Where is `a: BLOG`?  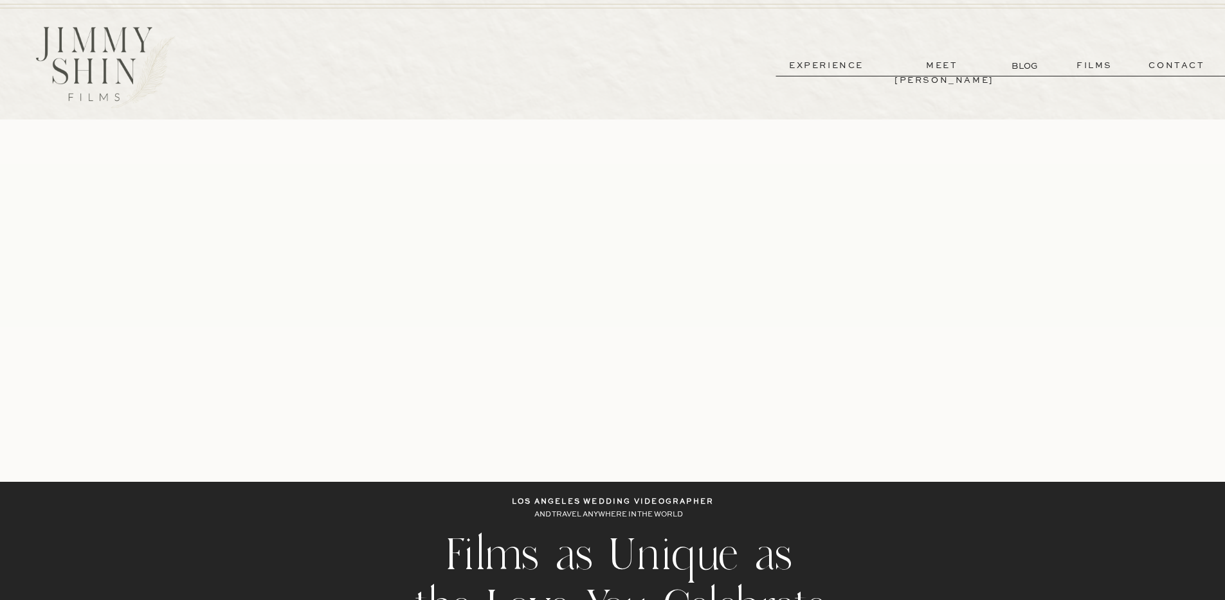
a: BLOG is located at coordinates (1025, 66).